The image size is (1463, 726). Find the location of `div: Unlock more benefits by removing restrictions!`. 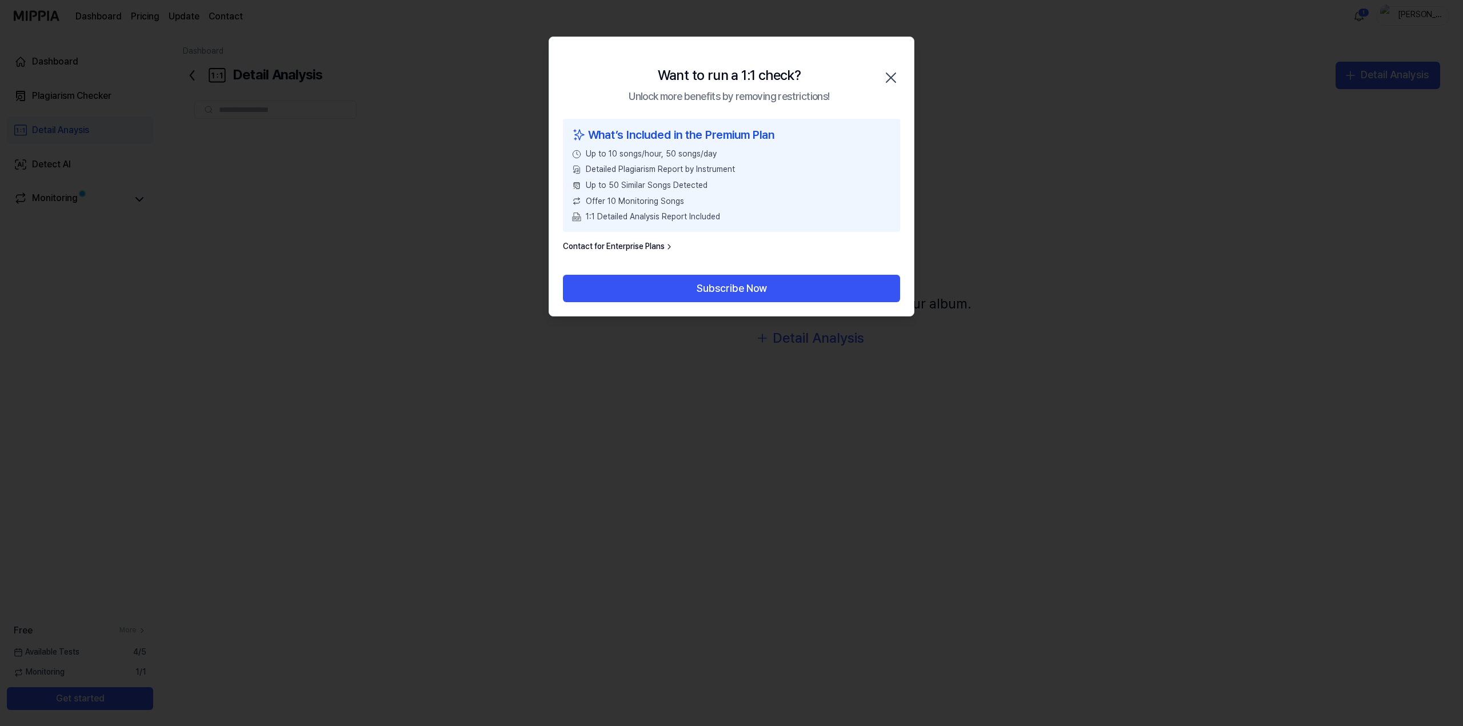

div: Unlock more benefits by removing restrictions! is located at coordinates (729, 97).